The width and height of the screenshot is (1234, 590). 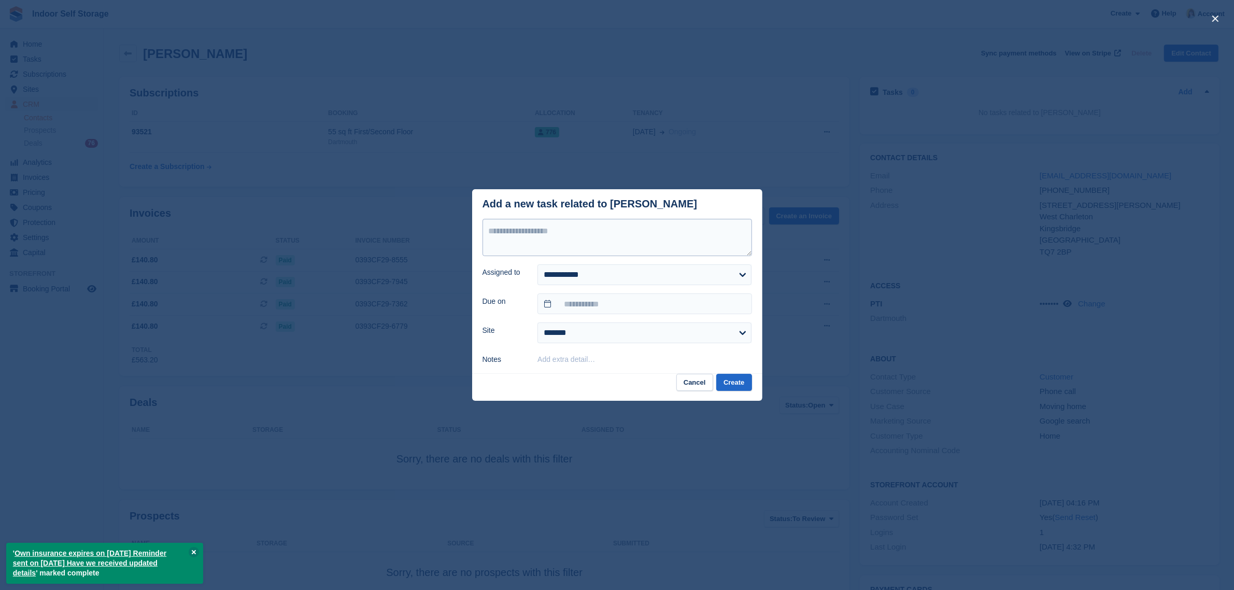 What do you see at coordinates (504, 330) in the screenshot?
I see `label: Site` at bounding box center [504, 330].